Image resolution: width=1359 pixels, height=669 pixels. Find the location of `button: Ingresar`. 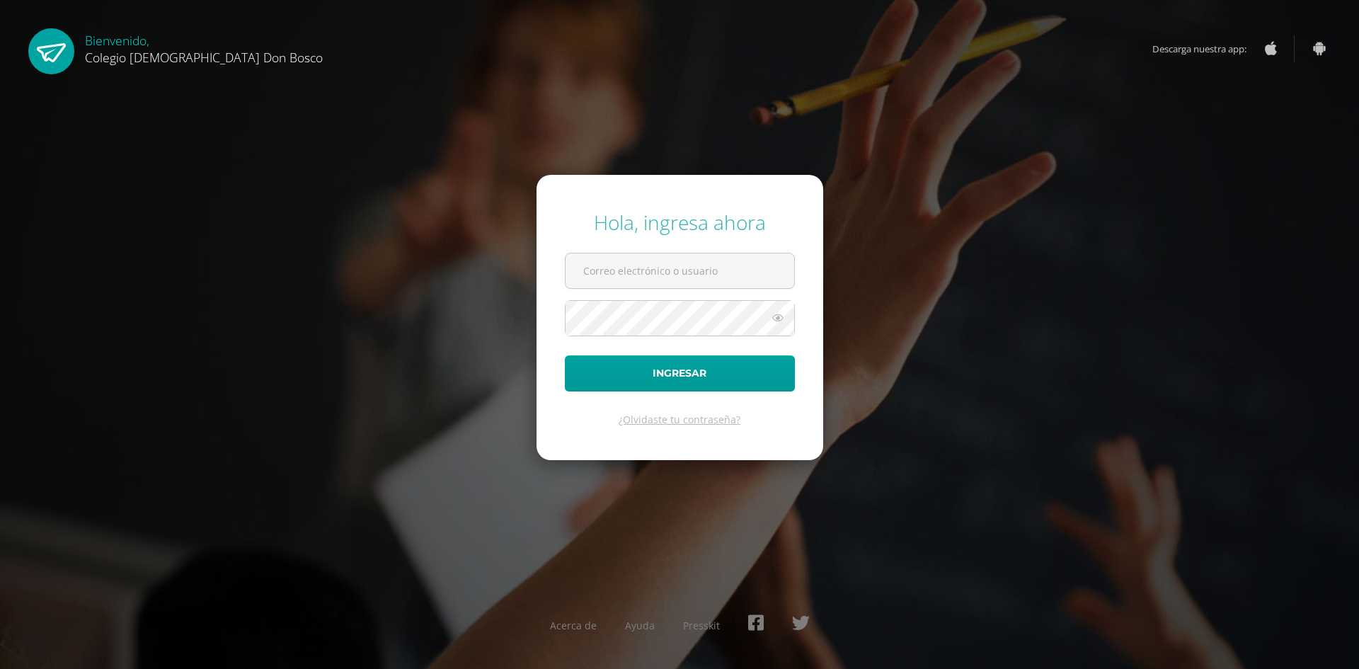

button: Ingresar is located at coordinates (680, 373).